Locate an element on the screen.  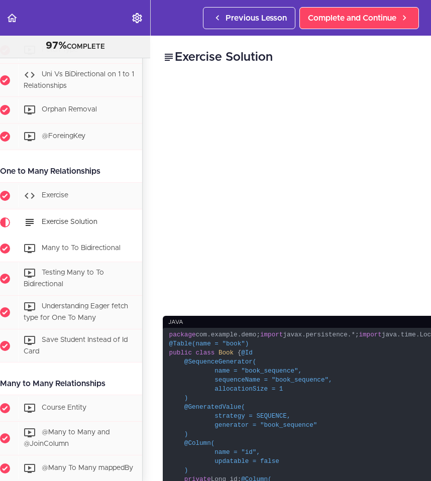
svg: Settings Menu is located at coordinates (137, 18).